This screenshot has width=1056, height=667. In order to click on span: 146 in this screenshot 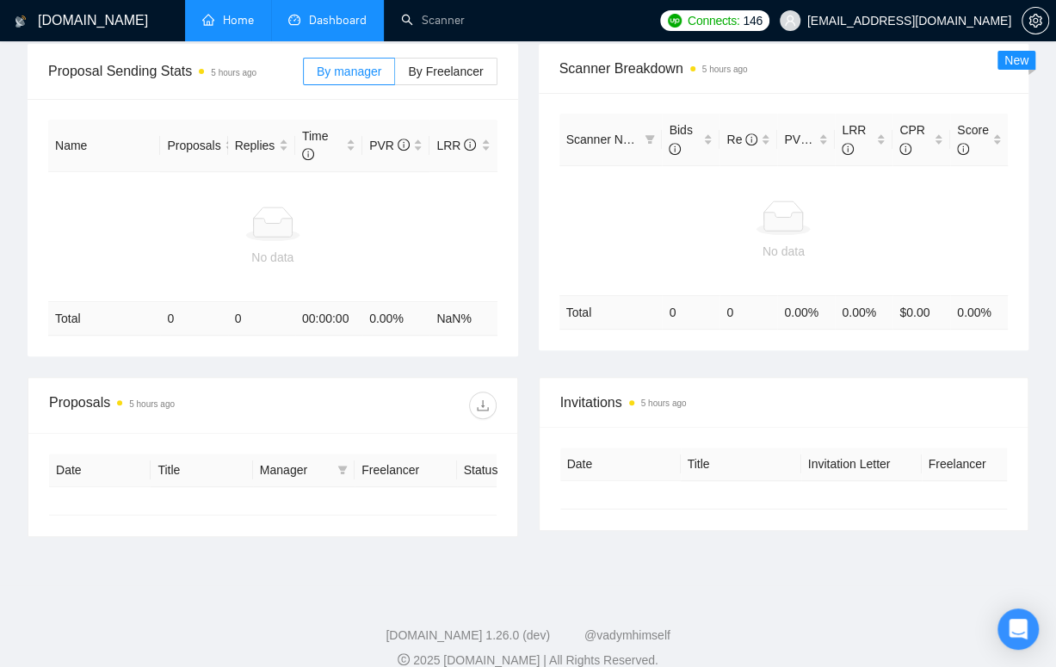, I will do `click(752, 21)`.